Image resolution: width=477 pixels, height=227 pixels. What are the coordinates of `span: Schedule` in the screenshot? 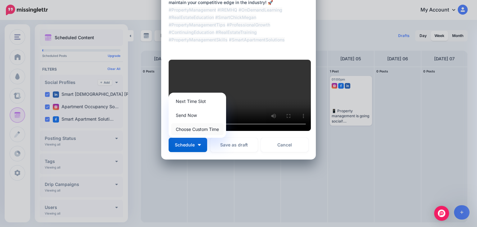 It's located at (185, 145).